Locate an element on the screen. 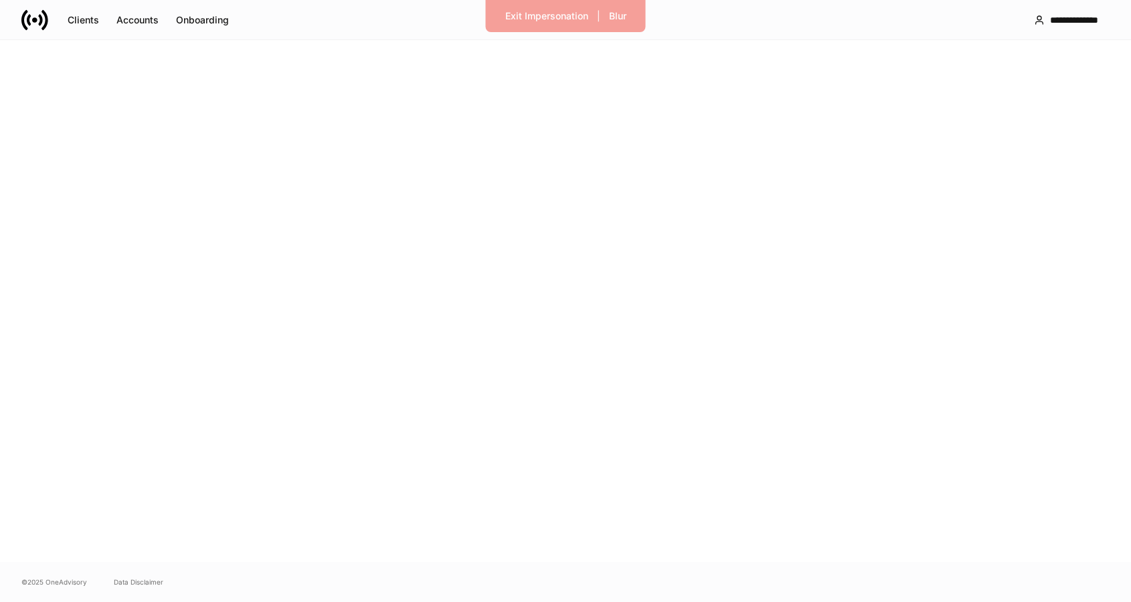 This screenshot has width=1131, height=602. button: Exit Impersonation is located at coordinates (547, 16).